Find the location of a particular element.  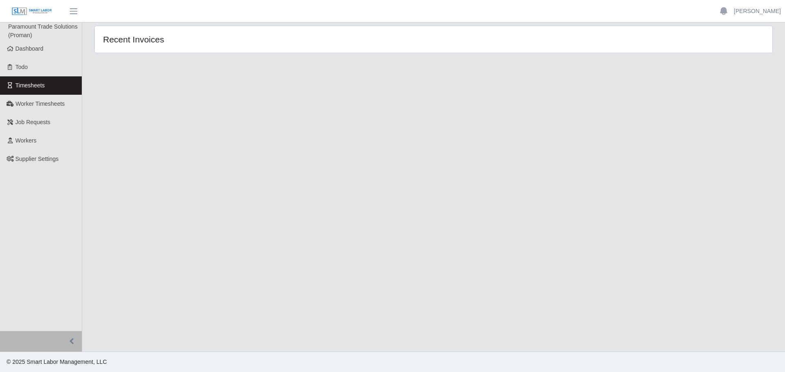

img: SLM Logo is located at coordinates (32, 11).